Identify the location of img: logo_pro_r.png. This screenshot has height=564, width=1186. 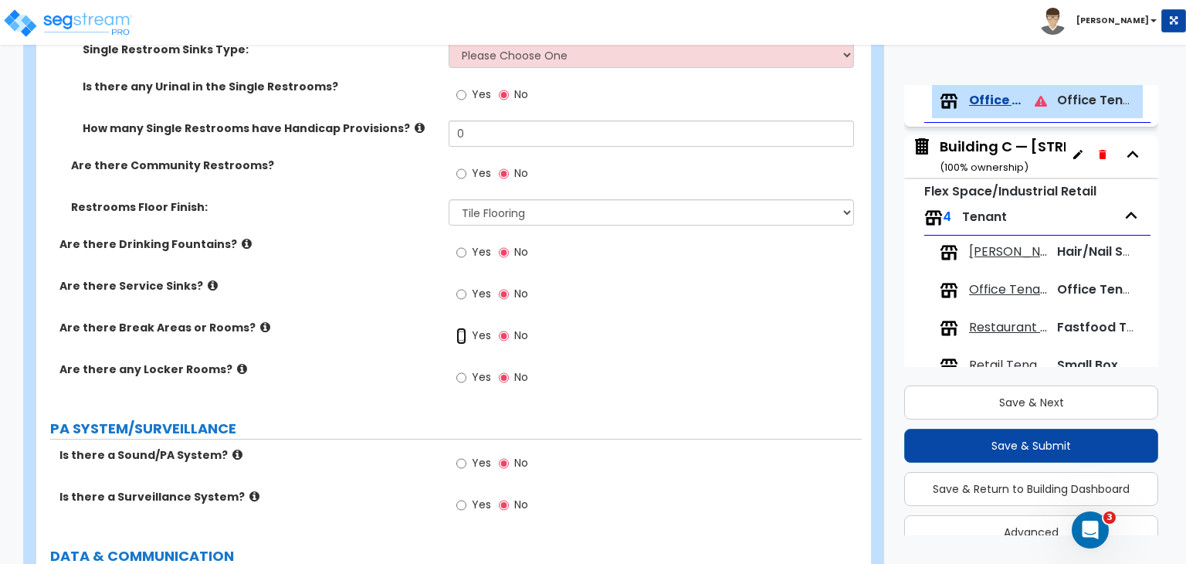
(68, 23).